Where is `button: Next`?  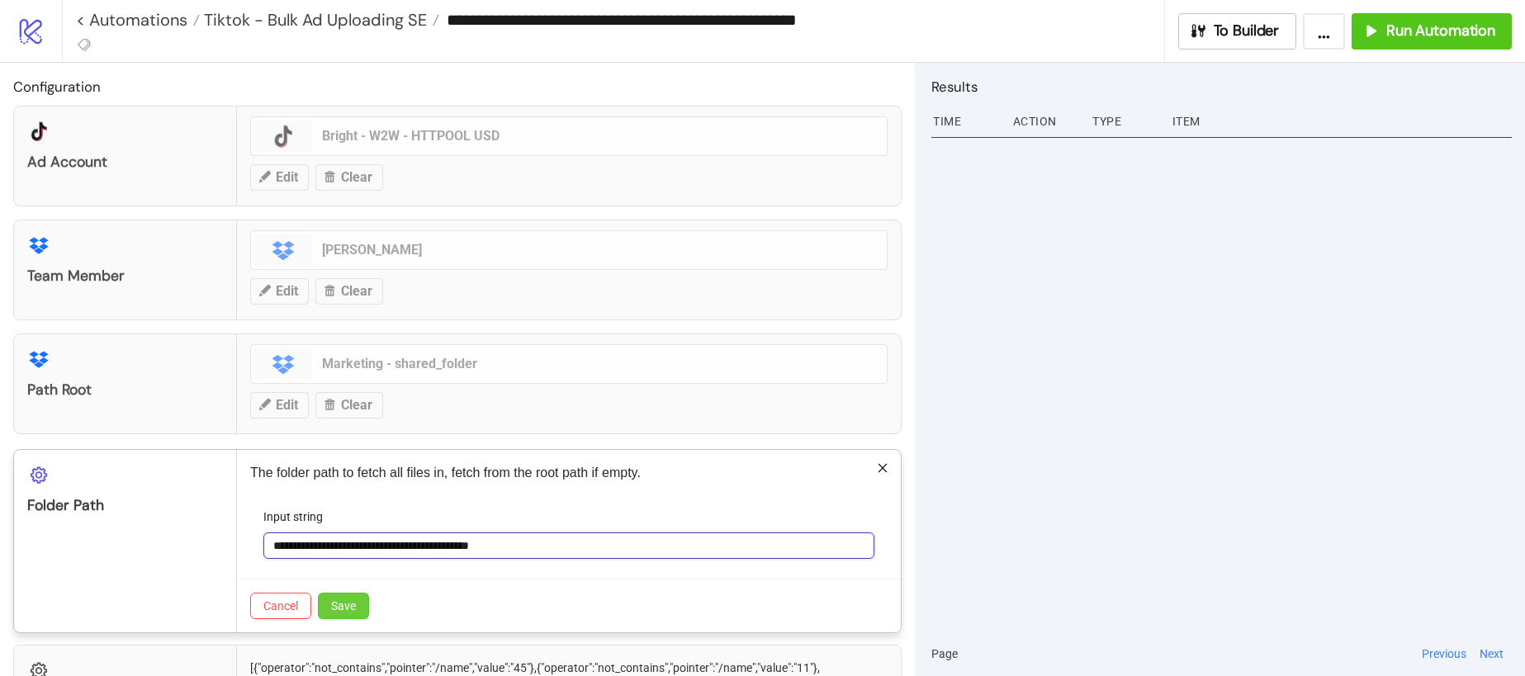
button: Next is located at coordinates (1491, 654).